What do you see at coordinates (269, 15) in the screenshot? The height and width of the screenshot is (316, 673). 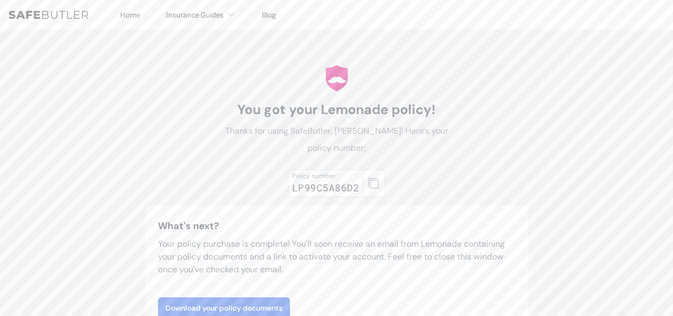 I see `a: Blog` at bounding box center [269, 15].